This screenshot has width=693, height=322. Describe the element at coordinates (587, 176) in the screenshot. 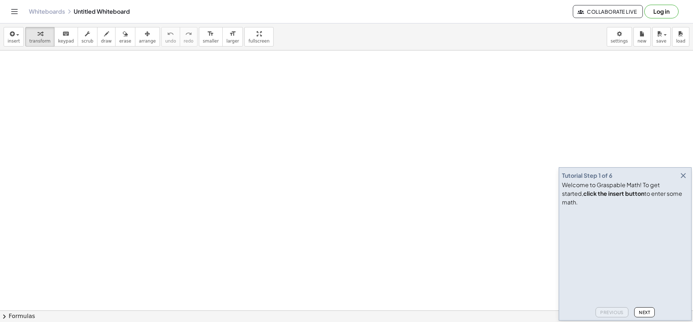

I see `div: Tutorial Step 1 of 6` at that location.